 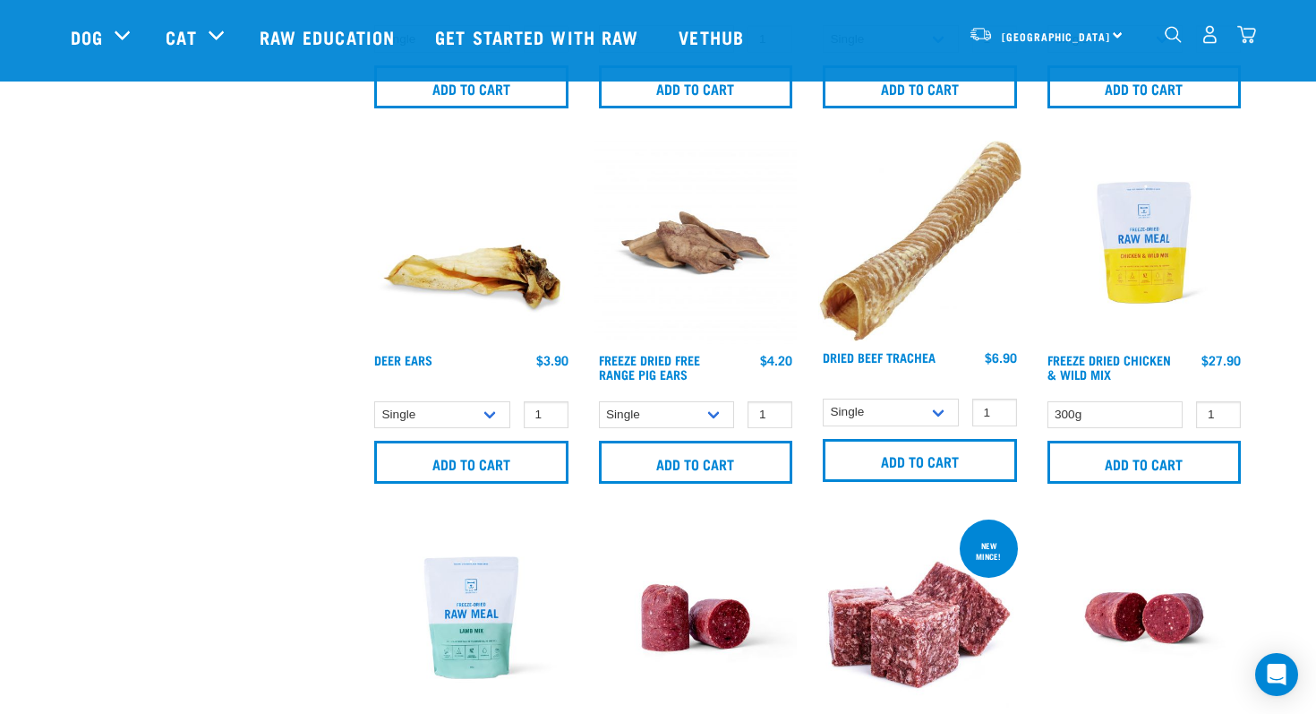 What do you see at coordinates (1173, 34) in the screenshot?
I see `img: home-icon-1@2x.png` at bounding box center [1173, 34].